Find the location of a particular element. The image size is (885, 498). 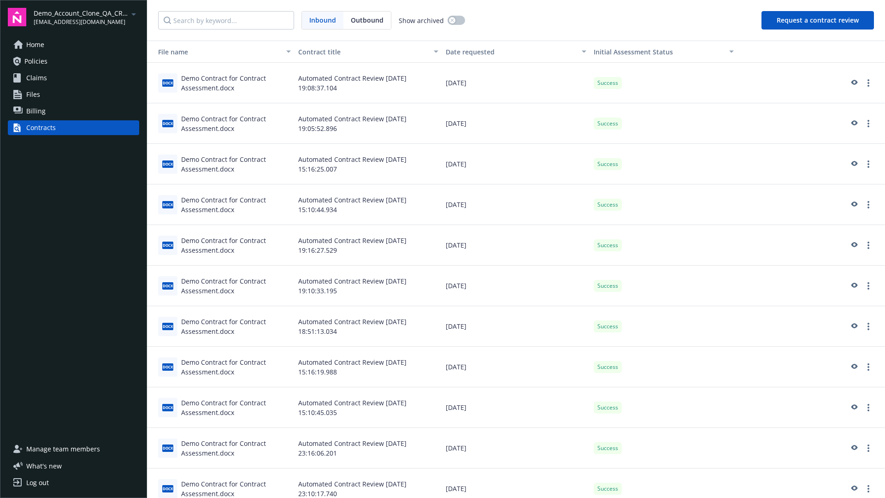

span: Policies is located at coordinates (36, 61).